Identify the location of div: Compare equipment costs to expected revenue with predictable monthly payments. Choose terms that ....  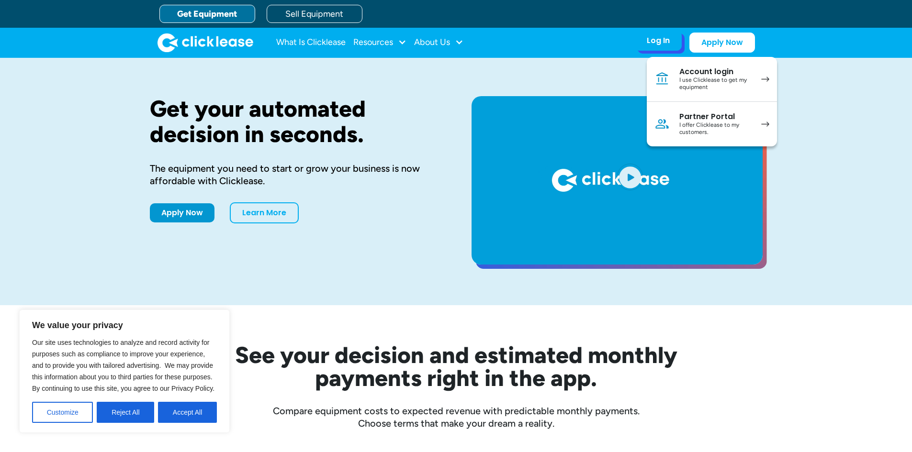
(456, 417).